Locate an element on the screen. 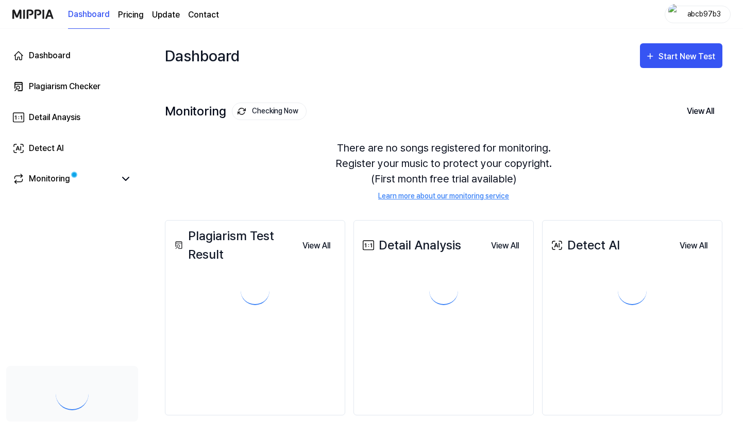  div: There are no songs registered for monitoring. Register your music to protect your copyright. (Fir... is located at coordinates (444, 171).